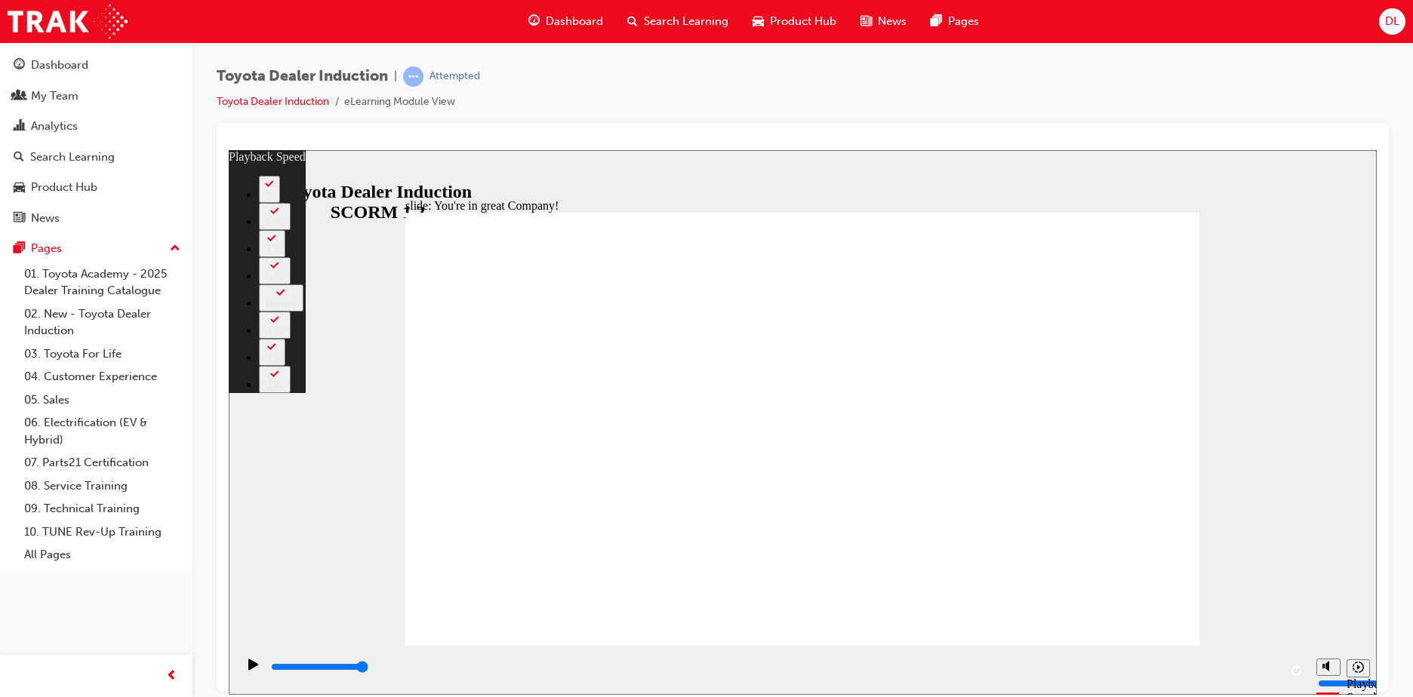  What do you see at coordinates (91, 517) in the screenshot?
I see `input: slide progress` at bounding box center [91, 517].